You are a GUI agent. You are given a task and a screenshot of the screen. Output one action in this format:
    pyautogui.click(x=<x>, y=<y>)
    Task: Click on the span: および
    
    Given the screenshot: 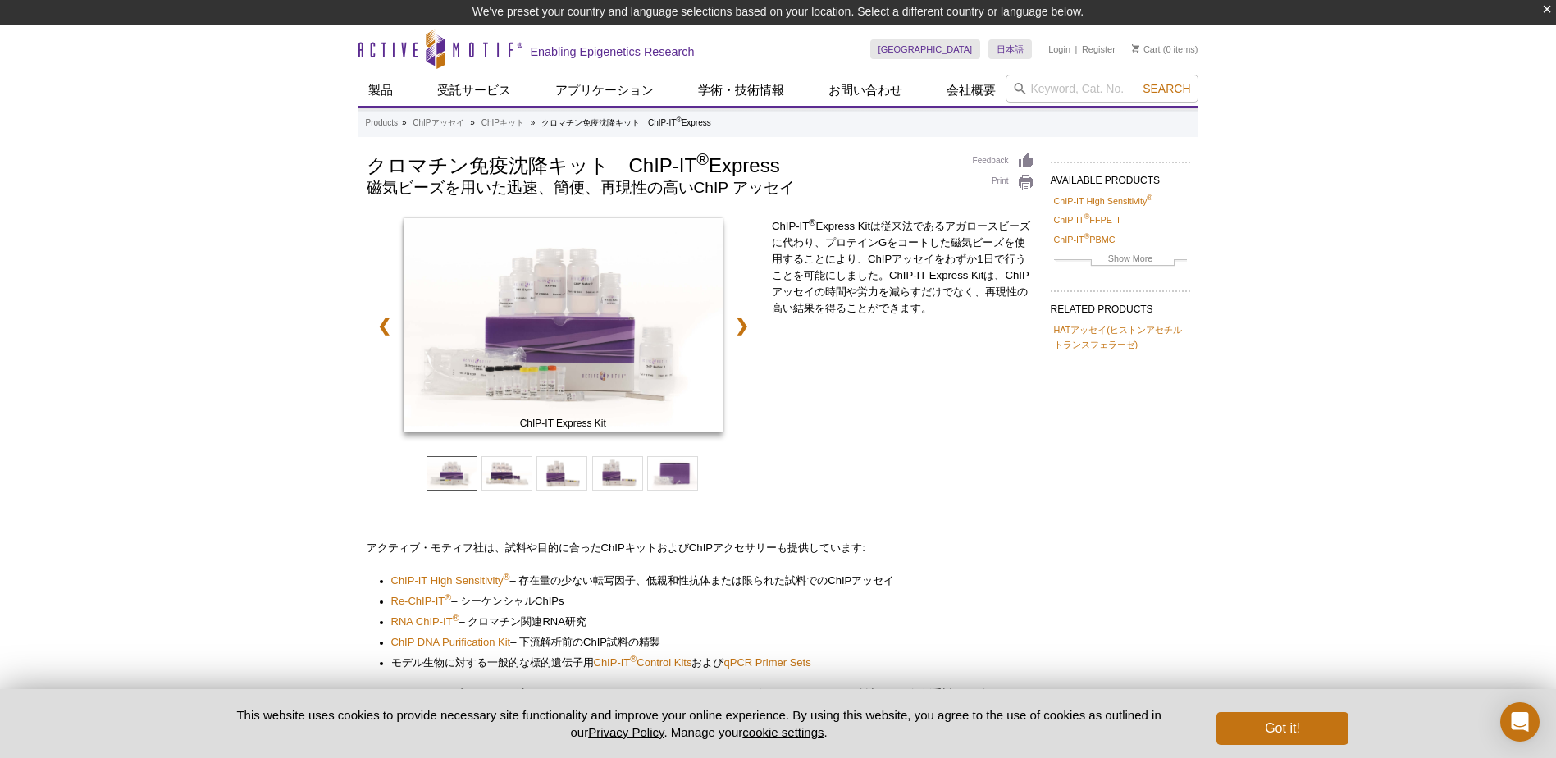 What is the action you would take?
    pyautogui.click(x=707, y=662)
    